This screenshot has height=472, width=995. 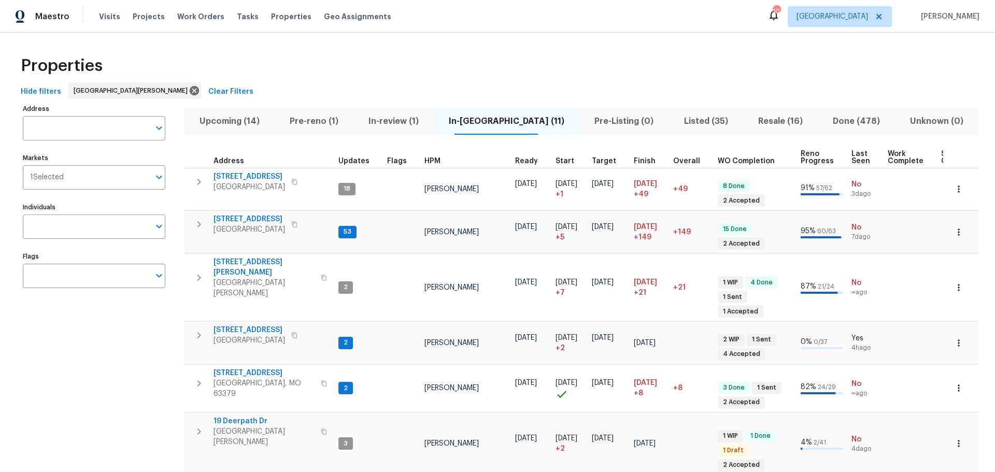 I want to click on span: 1 Accepted, so click(x=741, y=312).